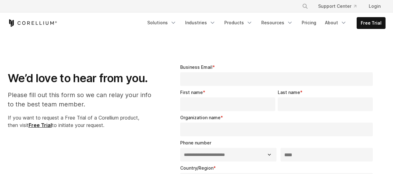  I want to click on strong: Free Trial, so click(40, 125).